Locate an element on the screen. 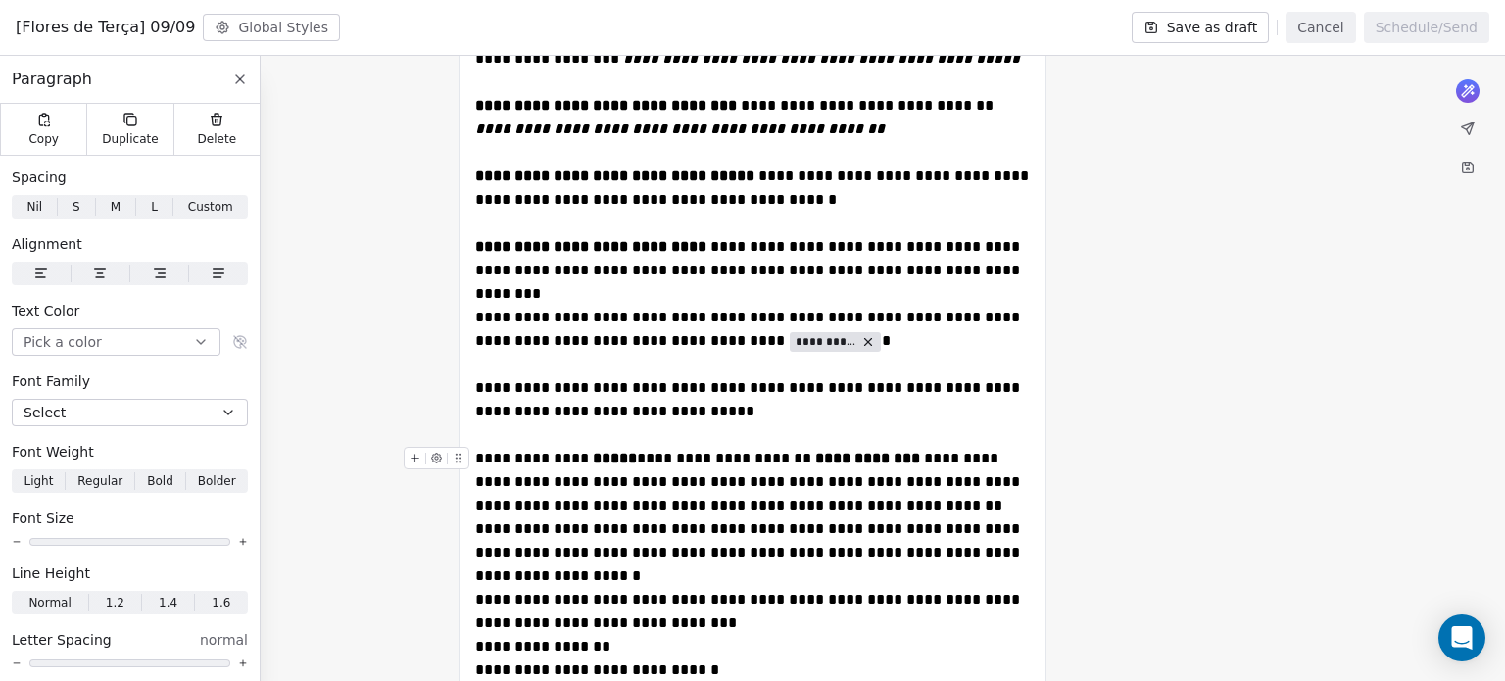 This screenshot has width=1505, height=681. span: Bold is located at coordinates (160, 481).